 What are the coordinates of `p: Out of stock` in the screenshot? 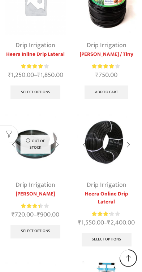 It's located at (36, 144).